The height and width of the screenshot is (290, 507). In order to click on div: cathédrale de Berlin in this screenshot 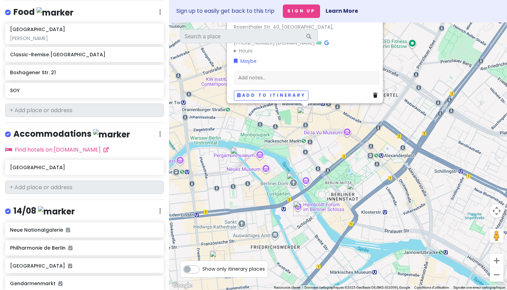, I will do `click(294, 180)`.